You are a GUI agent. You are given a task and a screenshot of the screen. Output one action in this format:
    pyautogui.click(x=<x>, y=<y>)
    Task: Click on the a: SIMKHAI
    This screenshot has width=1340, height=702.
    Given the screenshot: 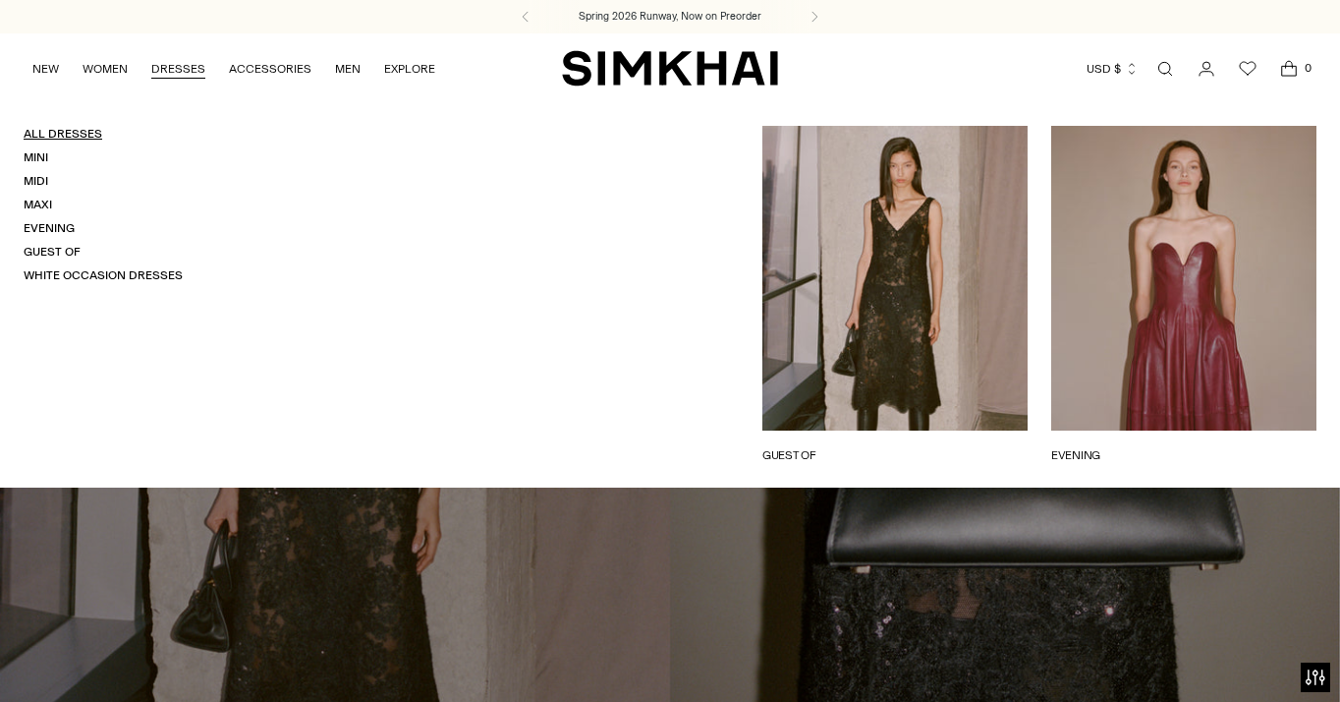 What is the action you would take?
    pyautogui.click(x=670, y=68)
    